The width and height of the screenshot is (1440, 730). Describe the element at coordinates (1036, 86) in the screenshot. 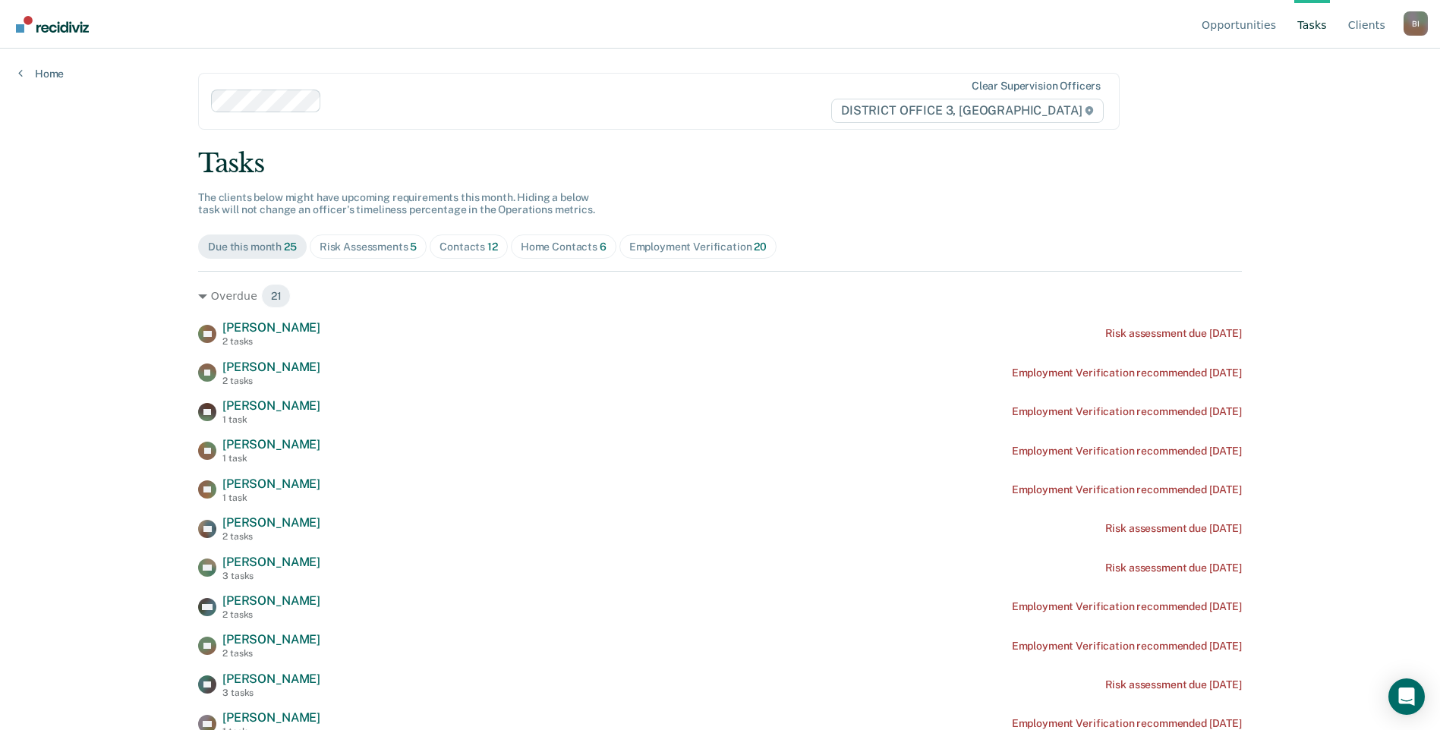

I see `div: Clear supervision officers` at that location.